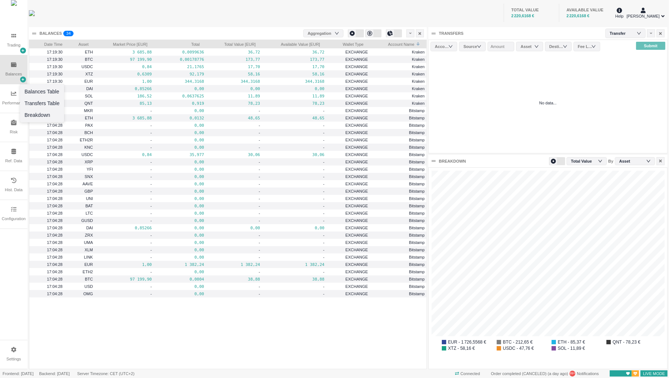 The width and height of the screenshot is (669, 378). Describe the element at coordinates (180, 96) in the screenshot. I see `pre: 0,0637625` at that location.